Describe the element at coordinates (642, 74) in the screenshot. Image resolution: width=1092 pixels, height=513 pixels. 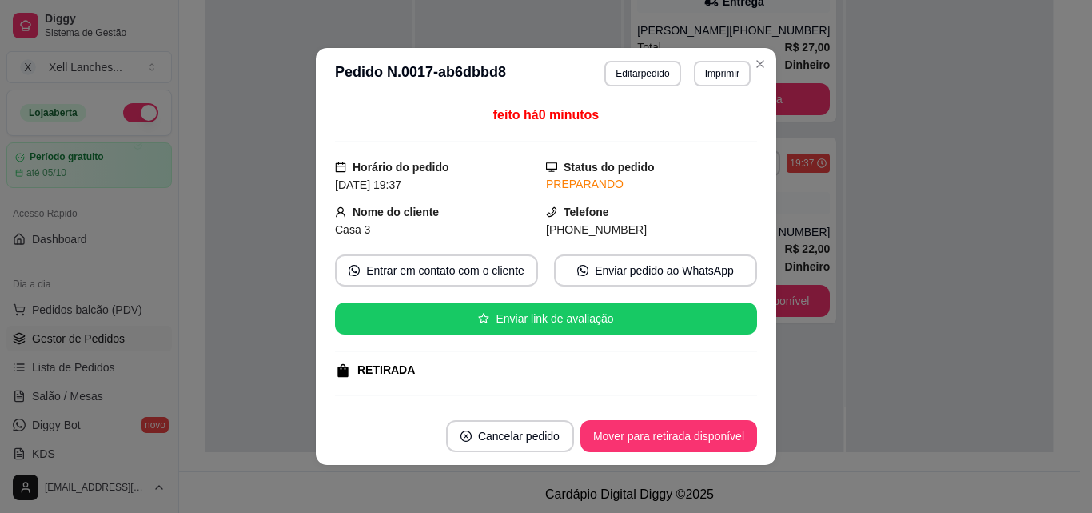
I see `button: Editarpedido` at that location.